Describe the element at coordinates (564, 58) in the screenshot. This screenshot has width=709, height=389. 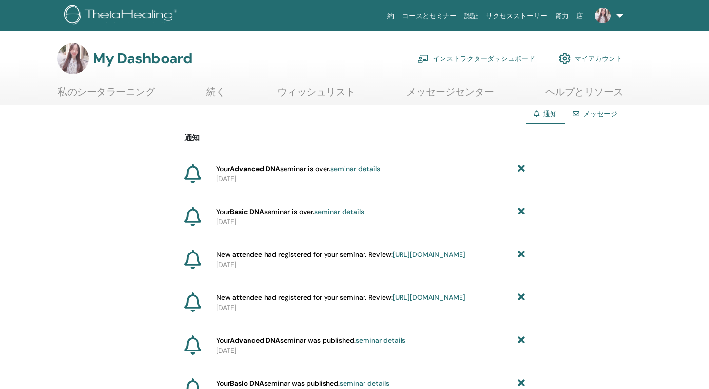
I see `img: cog.svg` at that location.